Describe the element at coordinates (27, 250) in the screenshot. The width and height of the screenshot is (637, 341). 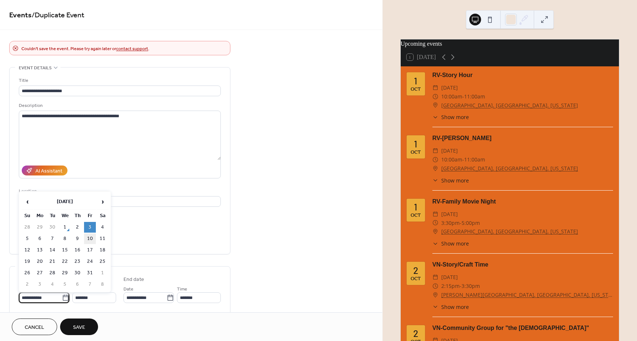
I see `td: 12` at that location.